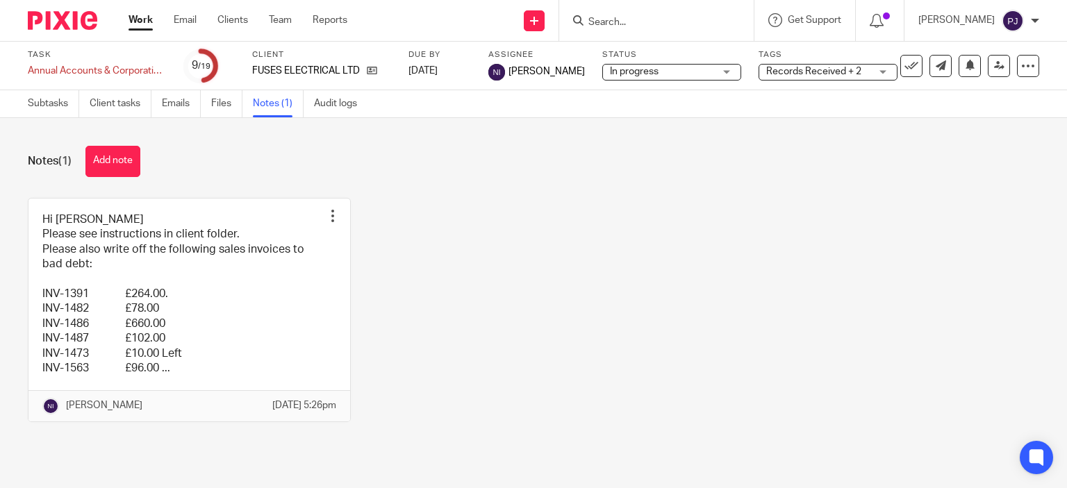 This screenshot has width=1067, height=488. I want to click on label: Due by, so click(440, 55).